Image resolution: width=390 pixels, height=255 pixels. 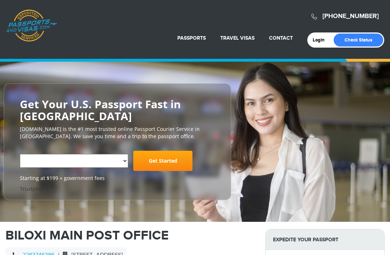 What do you see at coordinates (163, 161) in the screenshot?
I see `a: Get Started` at bounding box center [163, 161].